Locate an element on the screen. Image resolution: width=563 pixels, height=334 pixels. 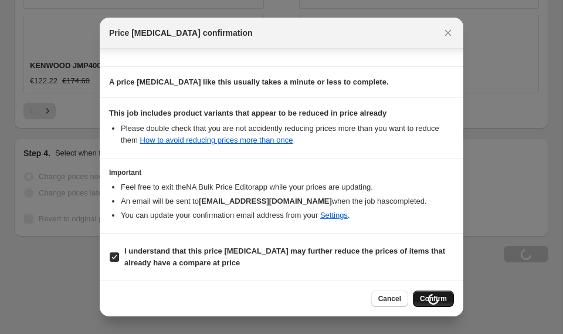
li: Feel free to exit the NA Bulk Price Editor app while your prices are updating. is located at coordinates (287, 187).